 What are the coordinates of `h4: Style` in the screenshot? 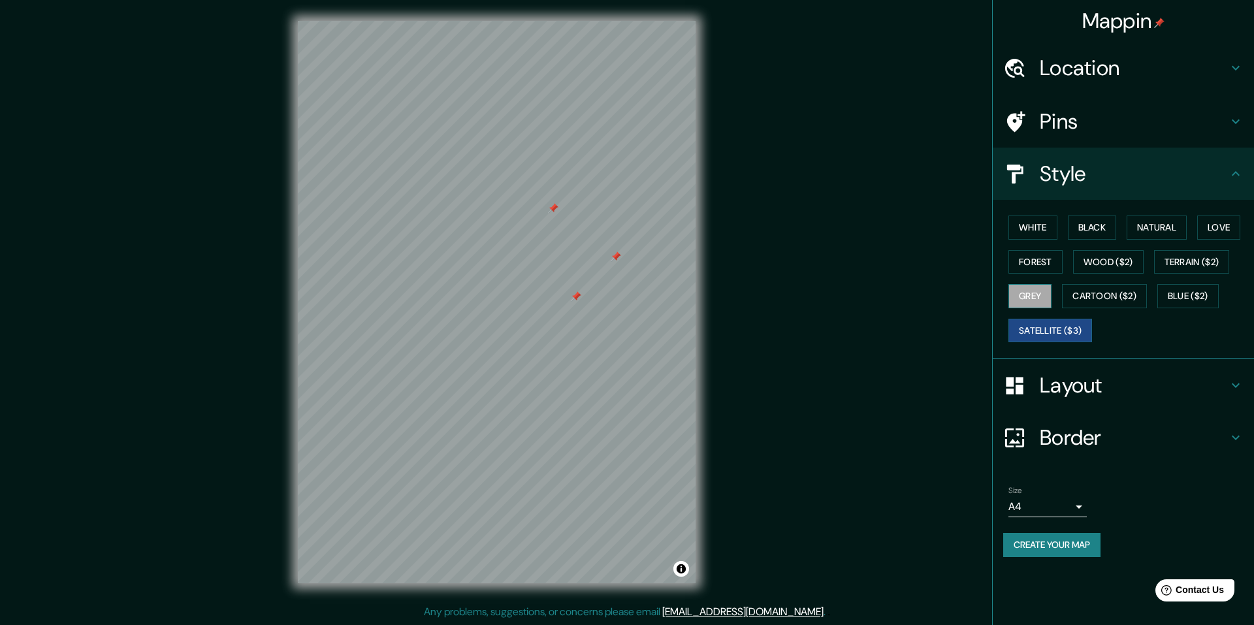 It's located at (1134, 174).